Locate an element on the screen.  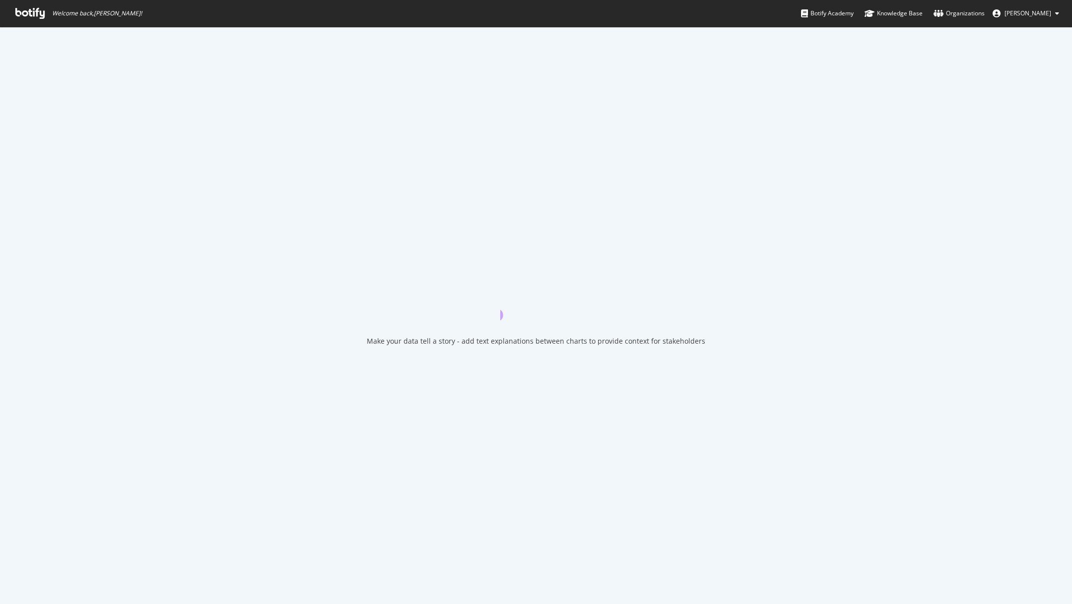
div: Botify Academy is located at coordinates (827, 13).